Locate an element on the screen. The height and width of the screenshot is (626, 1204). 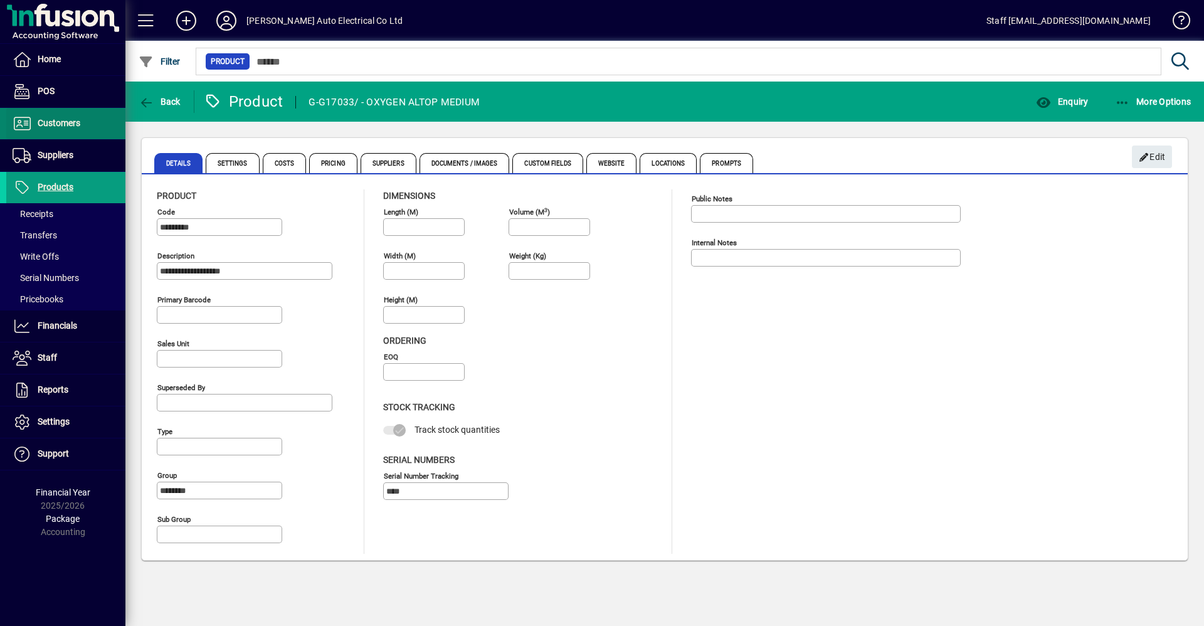
span: Financial Year is located at coordinates (63, 492).